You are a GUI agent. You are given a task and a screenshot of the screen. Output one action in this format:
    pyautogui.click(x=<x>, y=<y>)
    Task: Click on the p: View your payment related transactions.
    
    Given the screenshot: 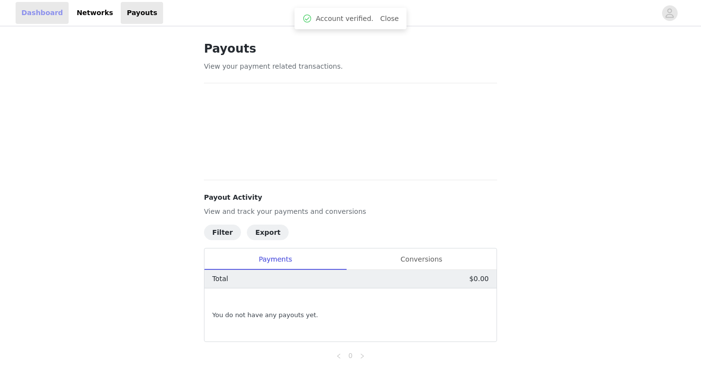 What is the action you would take?
    pyautogui.click(x=351, y=66)
    